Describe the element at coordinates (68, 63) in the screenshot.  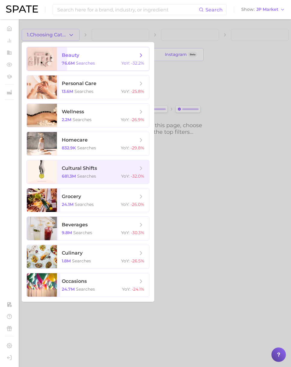
I see `span: 76.6m` at that location.